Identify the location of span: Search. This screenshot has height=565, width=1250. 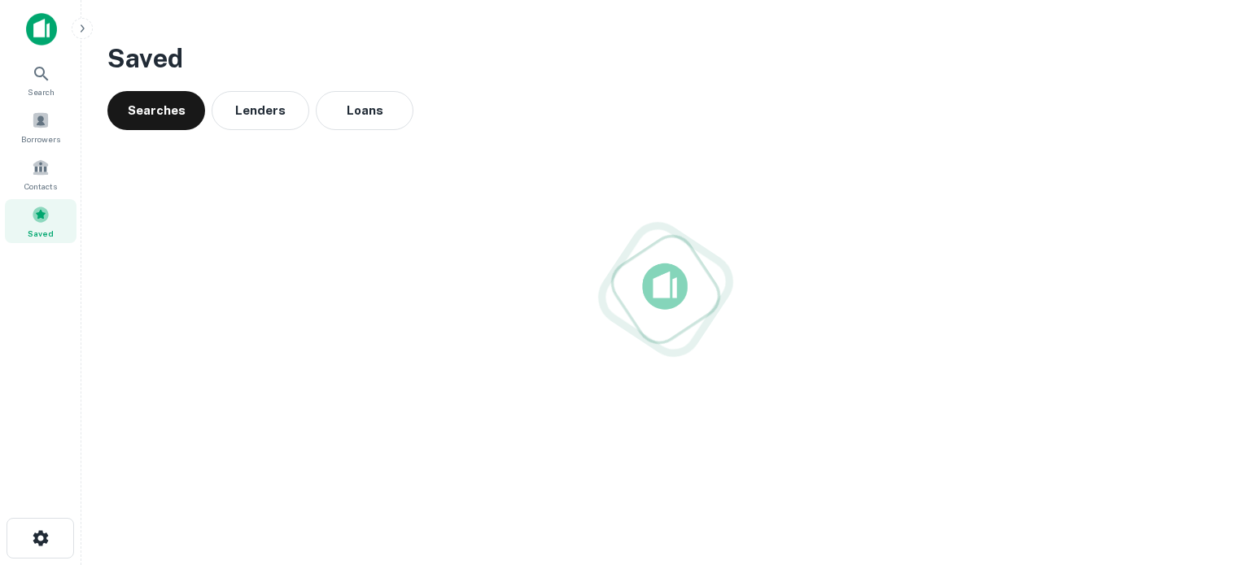
(41, 92).